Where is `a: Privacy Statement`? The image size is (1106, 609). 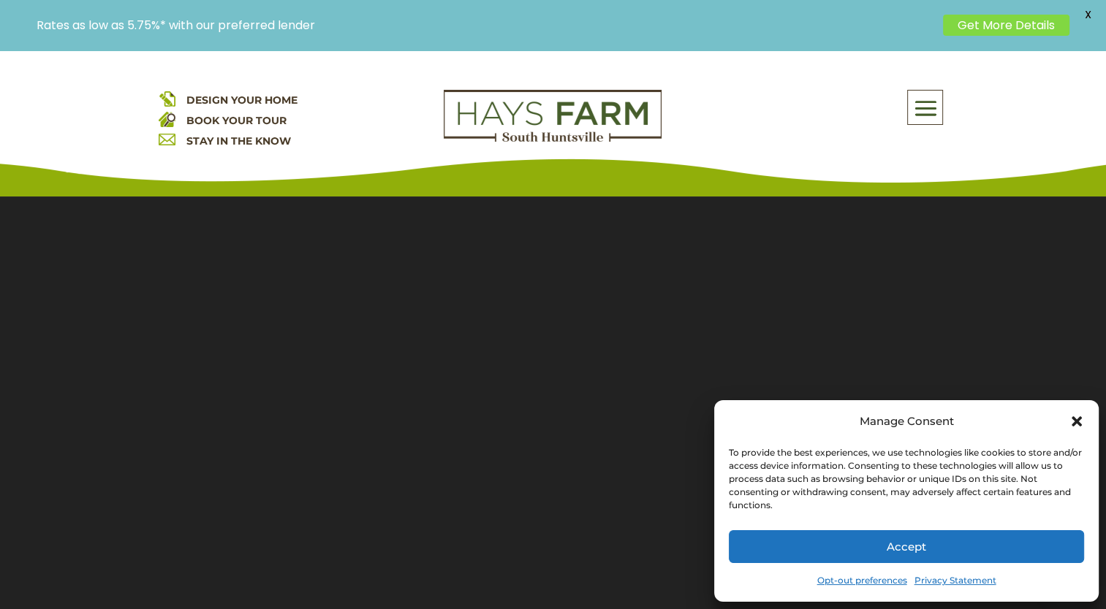 a: Privacy Statement is located at coordinates (955, 581).